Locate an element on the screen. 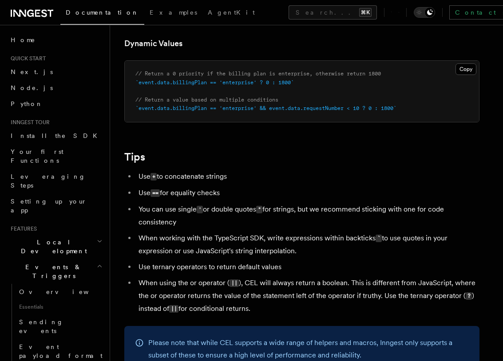 Image resolution: width=503 pixels, height=361 pixels. li: Use ternary operators to return default values is located at coordinates (308, 267).